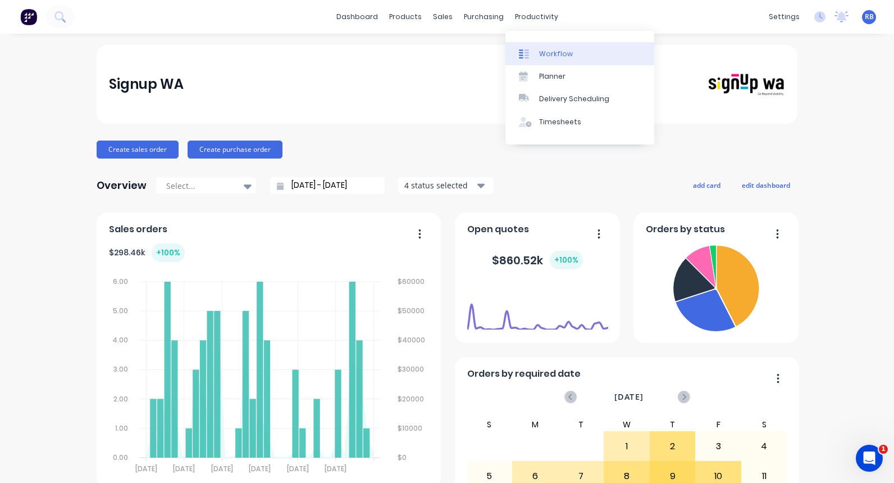  Describe the element at coordinates (580, 53) in the screenshot. I see `a: Workflow` at that location.